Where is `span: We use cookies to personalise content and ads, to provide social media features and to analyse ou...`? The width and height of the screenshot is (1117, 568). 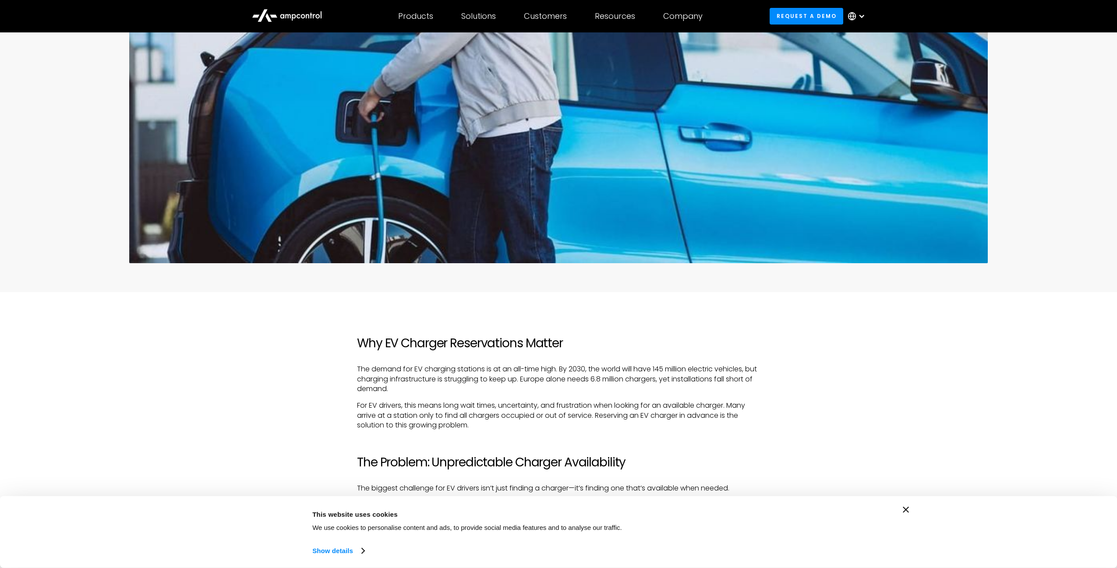 span: We use cookies to personalise content and ads, to provide social media features and to analyse ou... is located at coordinates (467, 527).